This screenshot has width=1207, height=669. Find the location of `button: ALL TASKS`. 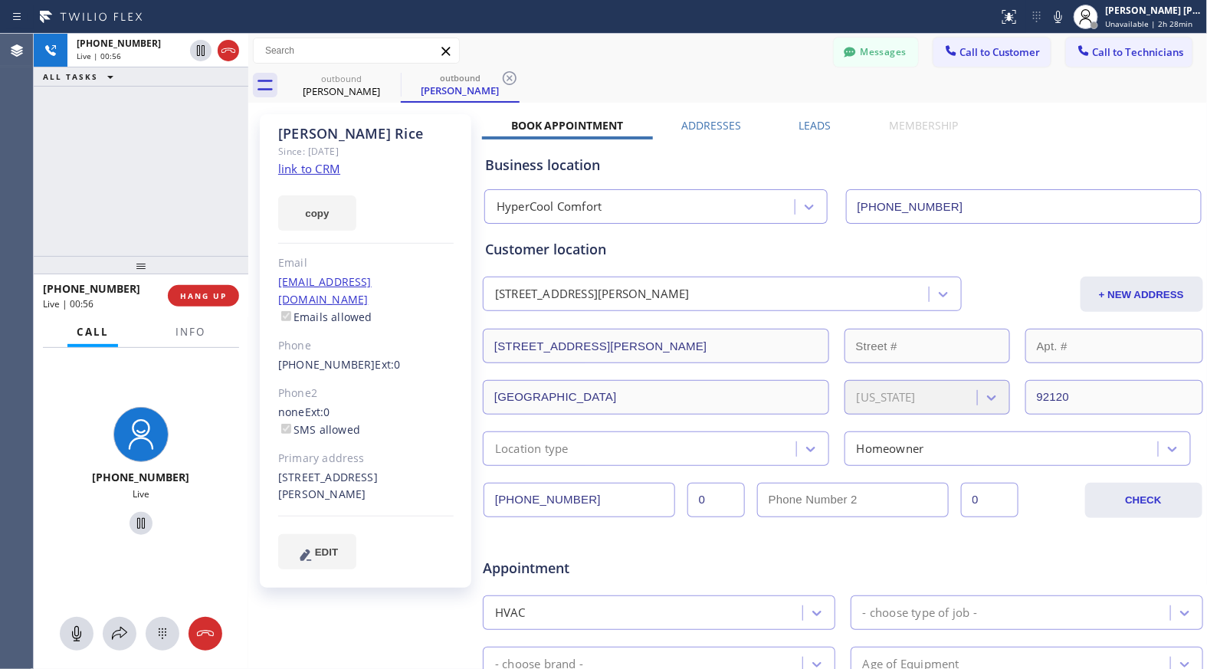

button: ALL TASKS is located at coordinates (81, 77).